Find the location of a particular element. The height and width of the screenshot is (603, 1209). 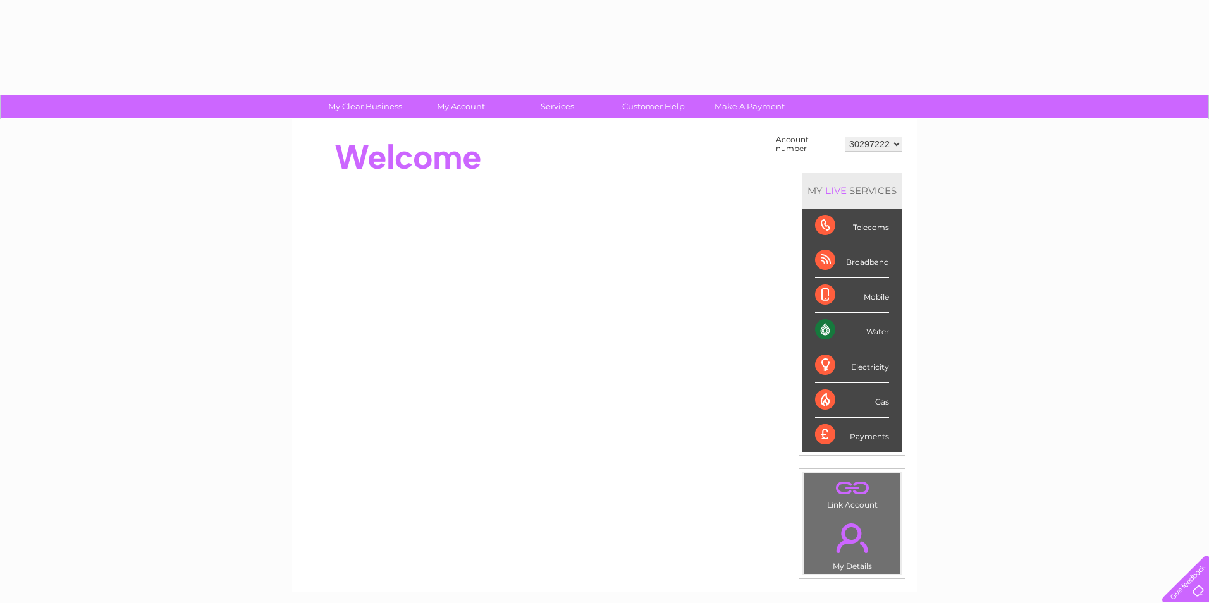

td: My Details is located at coordinates (852, 544).